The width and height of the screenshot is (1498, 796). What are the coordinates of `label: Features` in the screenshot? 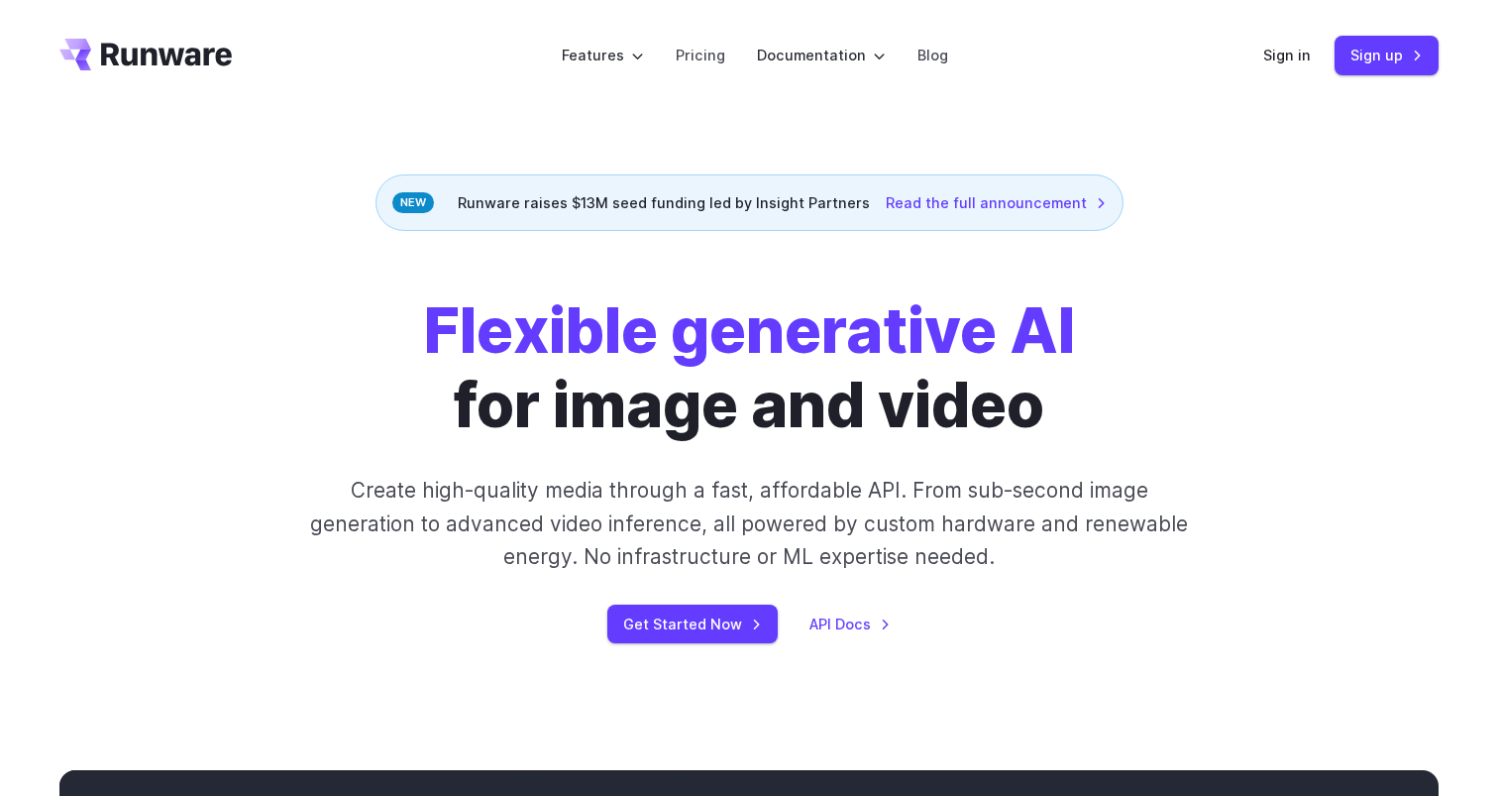 It's located at (602, 54).